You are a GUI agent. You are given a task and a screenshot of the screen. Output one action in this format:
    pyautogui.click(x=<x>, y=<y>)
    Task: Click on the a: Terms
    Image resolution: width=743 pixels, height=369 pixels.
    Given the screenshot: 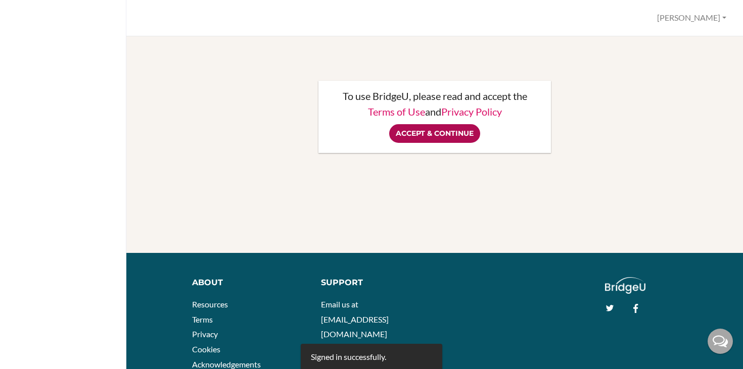 What is the action you would take?
    pyautogui.click(x=202, y=319)
    